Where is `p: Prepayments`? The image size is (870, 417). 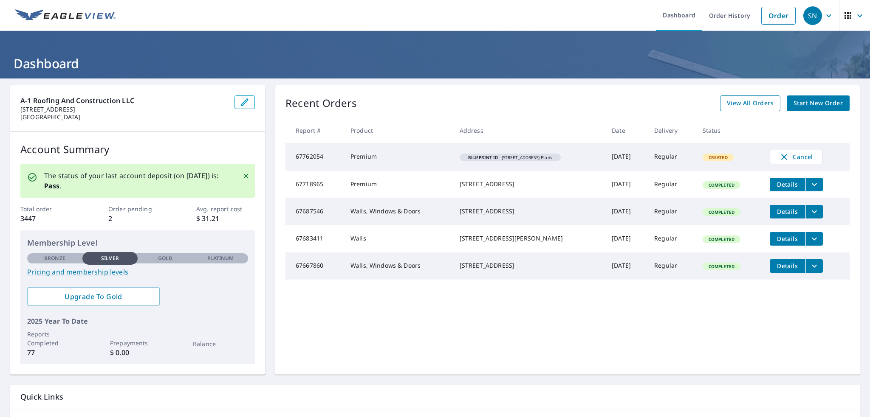 p: Prepayments is located at coordinates (138, 343).